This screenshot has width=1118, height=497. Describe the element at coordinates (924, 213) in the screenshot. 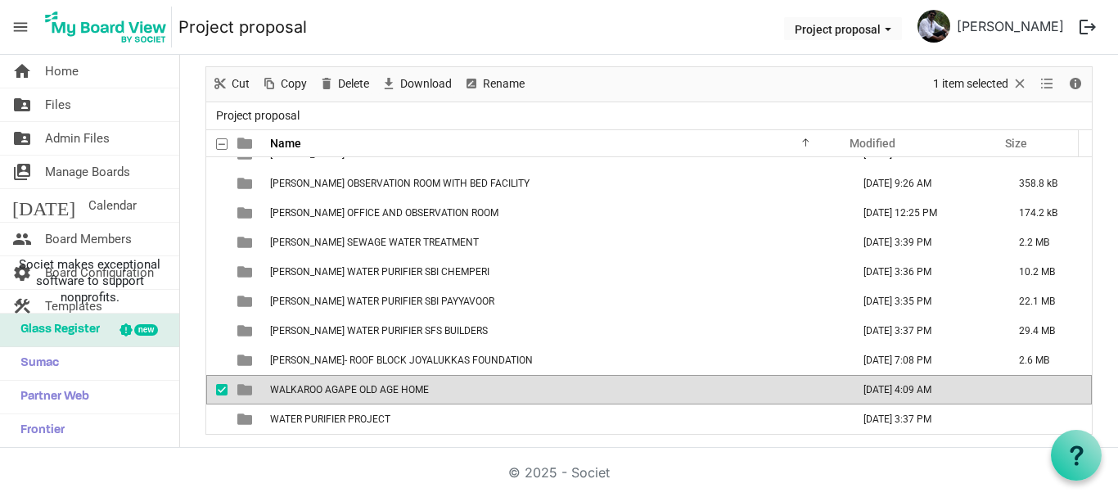

I see `td: August 04, 2025 12:25 PM column header Modified` at that location.